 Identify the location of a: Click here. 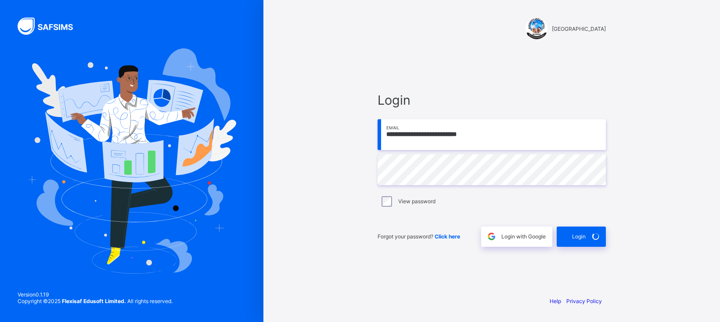
(448, 236).